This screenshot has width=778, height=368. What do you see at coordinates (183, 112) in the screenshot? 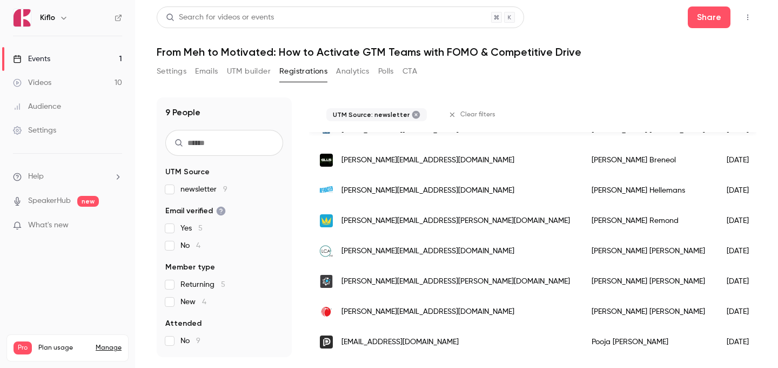
I see `h1: 9 People` at bounding box center [183, 112].